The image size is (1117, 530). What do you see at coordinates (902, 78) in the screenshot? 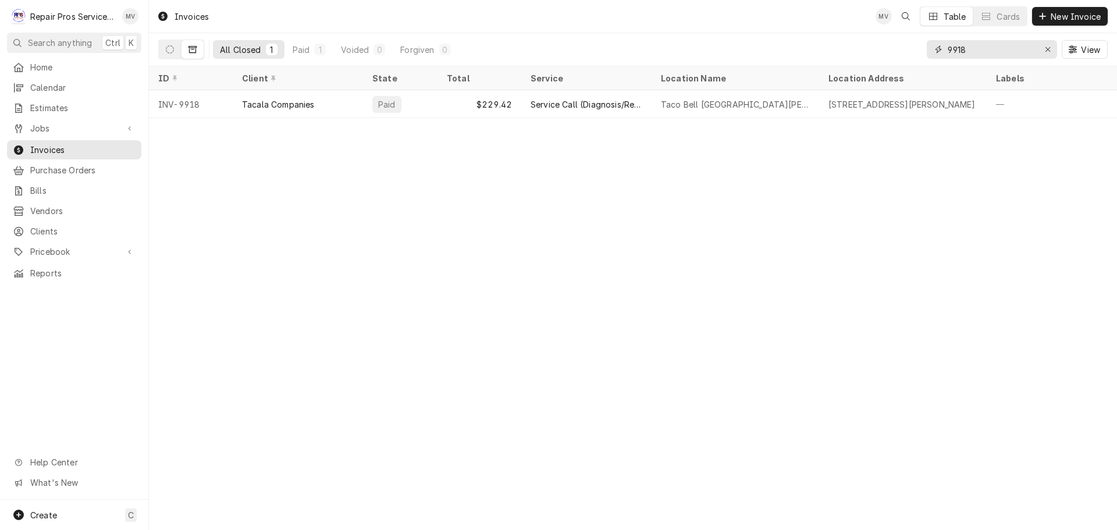
I see `div: Location Address` at bounding box center [902, 78].